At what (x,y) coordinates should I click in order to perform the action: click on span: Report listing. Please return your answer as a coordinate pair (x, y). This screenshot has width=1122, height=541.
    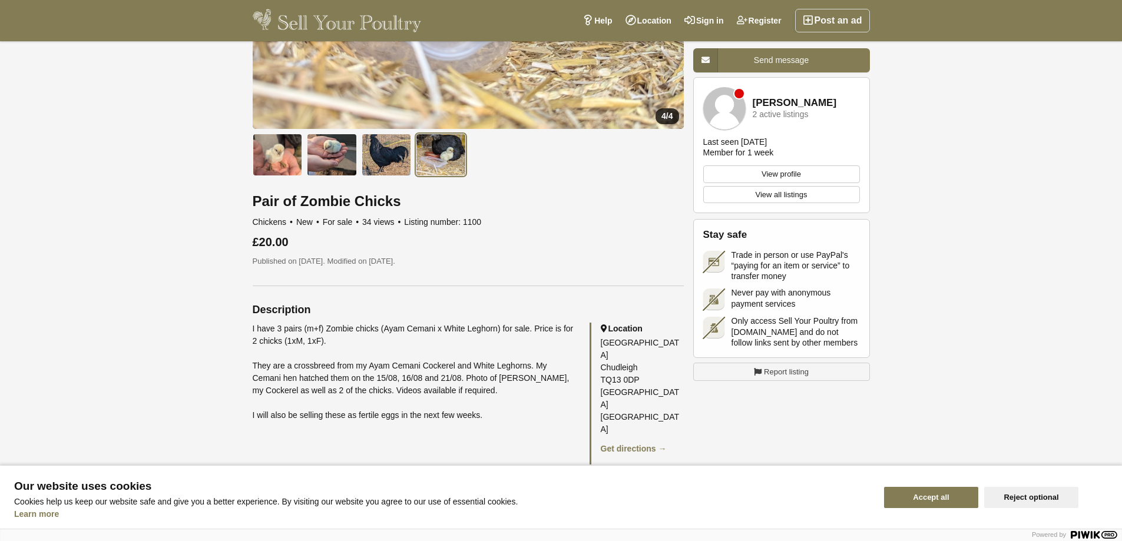
    Looking at the image, I should click on (786, 372).